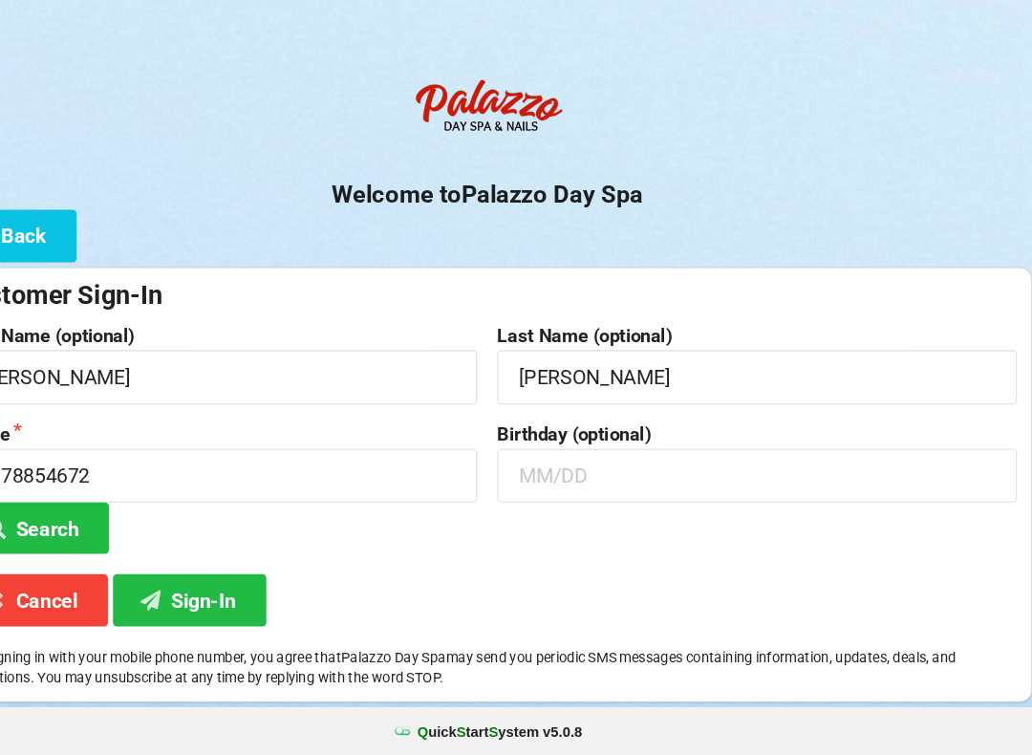 The width and height of the screenshot is (1032, 755). I want to click on p: By signing in with your mobile phone number, you agree that Palazzo Day Spa may send you periodic..., so click(516, 671).